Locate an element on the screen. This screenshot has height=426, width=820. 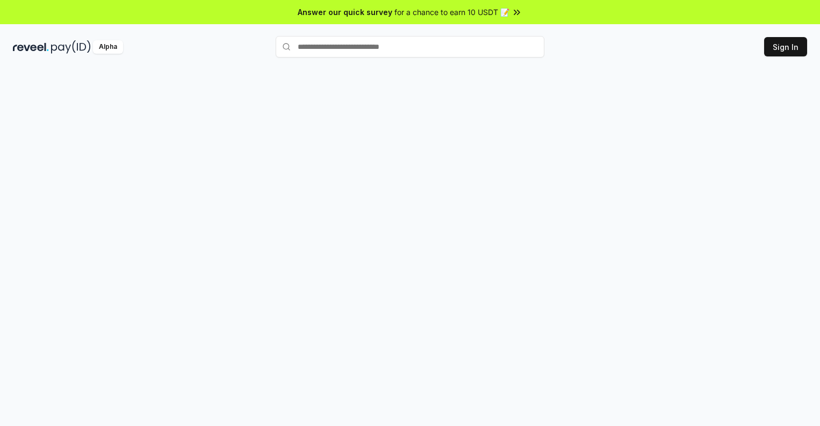
span: for a chance to earn 10 USDT 📝 is located at coordinates (452, 12).